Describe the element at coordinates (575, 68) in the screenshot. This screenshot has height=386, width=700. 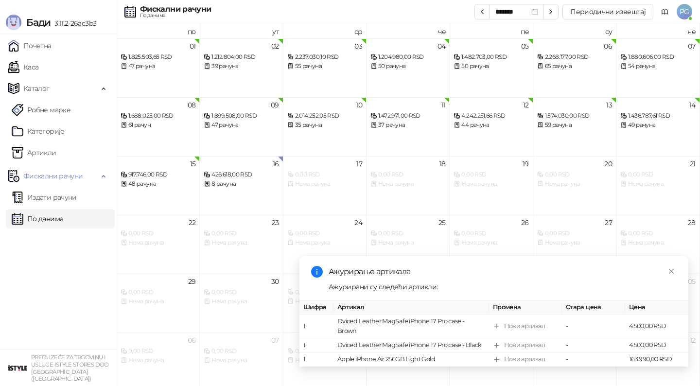
I see `td: 2025-09-06` at that location.